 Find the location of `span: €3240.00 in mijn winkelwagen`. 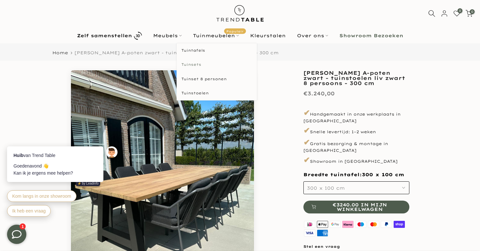

span: €3240.00 in mijn winkelwagen is located at coordinates (359, 207).